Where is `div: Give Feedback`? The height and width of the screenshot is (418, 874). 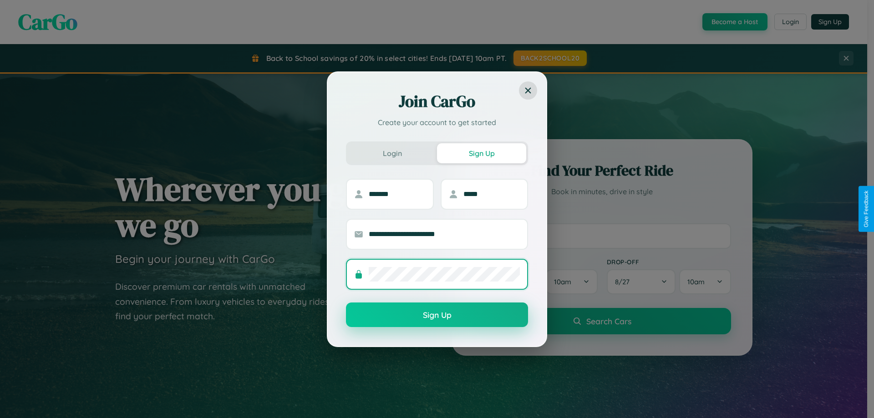
div: Give Feedback is located at coordinates (866, 209).